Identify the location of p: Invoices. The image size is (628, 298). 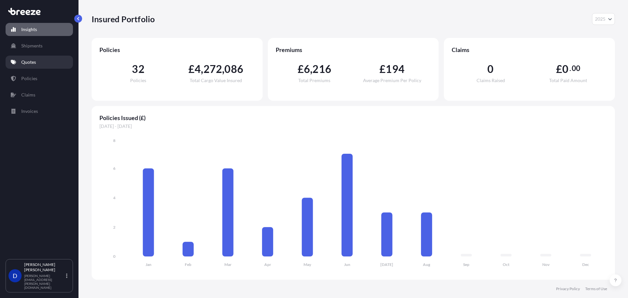
(29, 111).